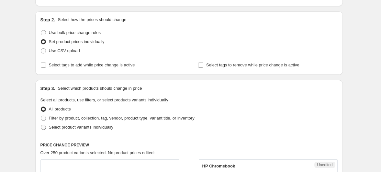 The image size is (381, 172). What do you see at coordinates (92, 20) in the screenshot?
I see `p: Select how the prices should change` at bounding box center [92, 20].